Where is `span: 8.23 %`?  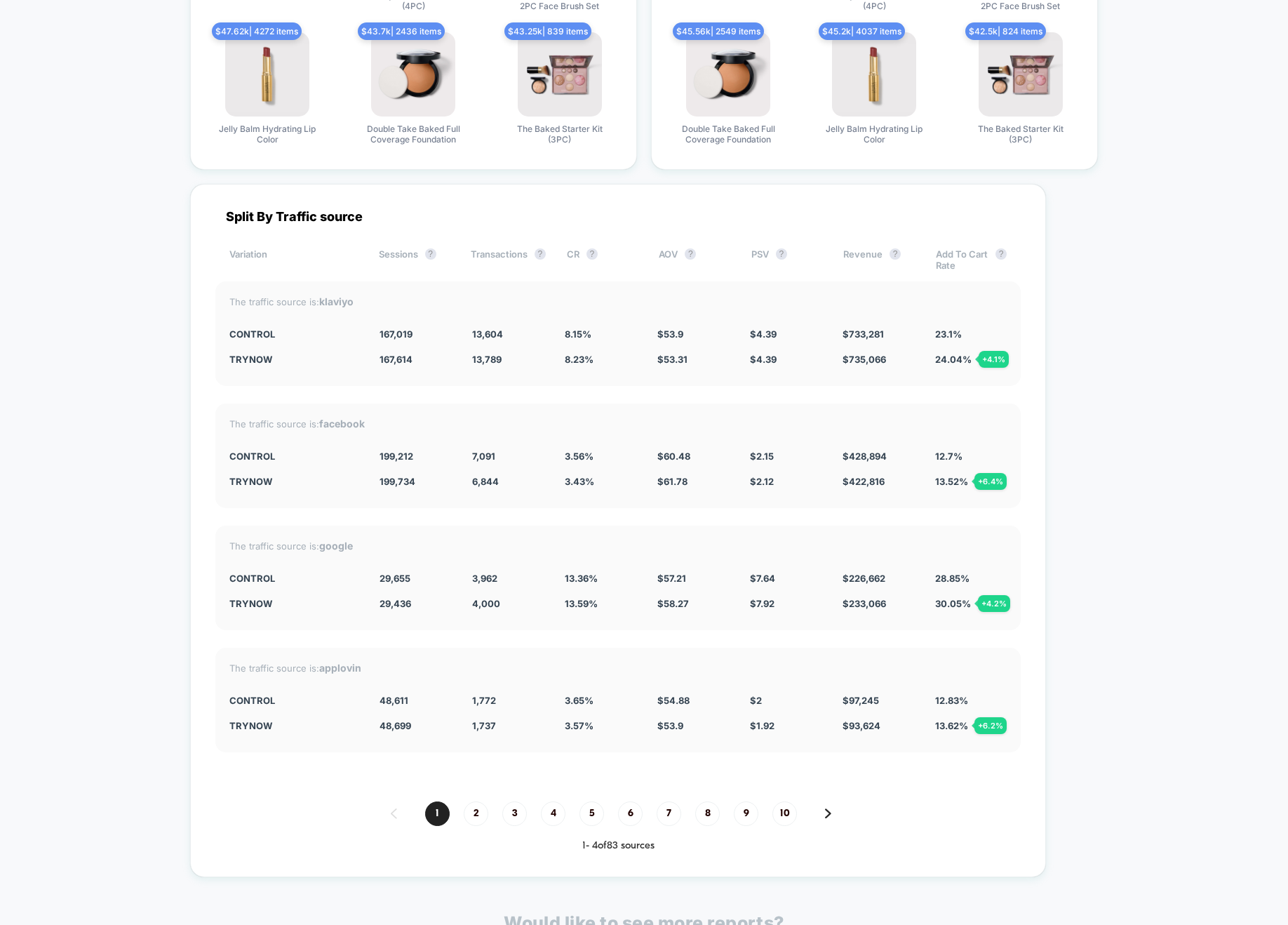
span: 8.23 % is located at coordinates (579, 359).